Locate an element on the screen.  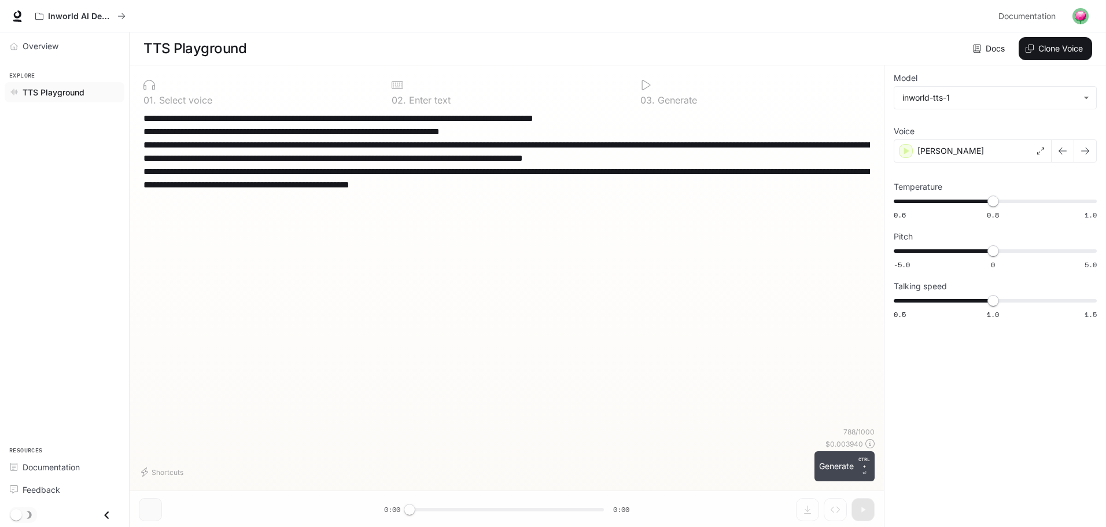
a: Overview is located at coordinates (64, 46).